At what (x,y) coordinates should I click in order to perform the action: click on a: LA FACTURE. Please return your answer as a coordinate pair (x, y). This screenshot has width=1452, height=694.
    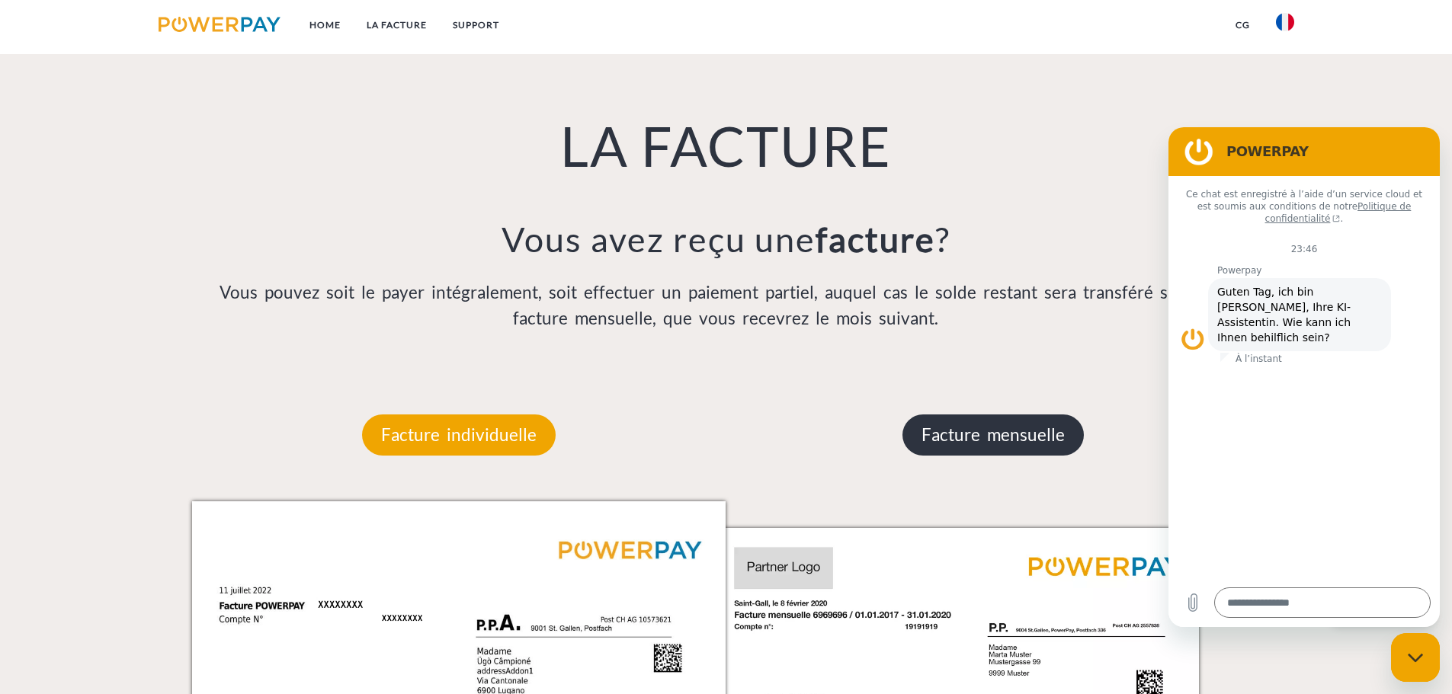
    Looking at the image, I should click on (396, 25).